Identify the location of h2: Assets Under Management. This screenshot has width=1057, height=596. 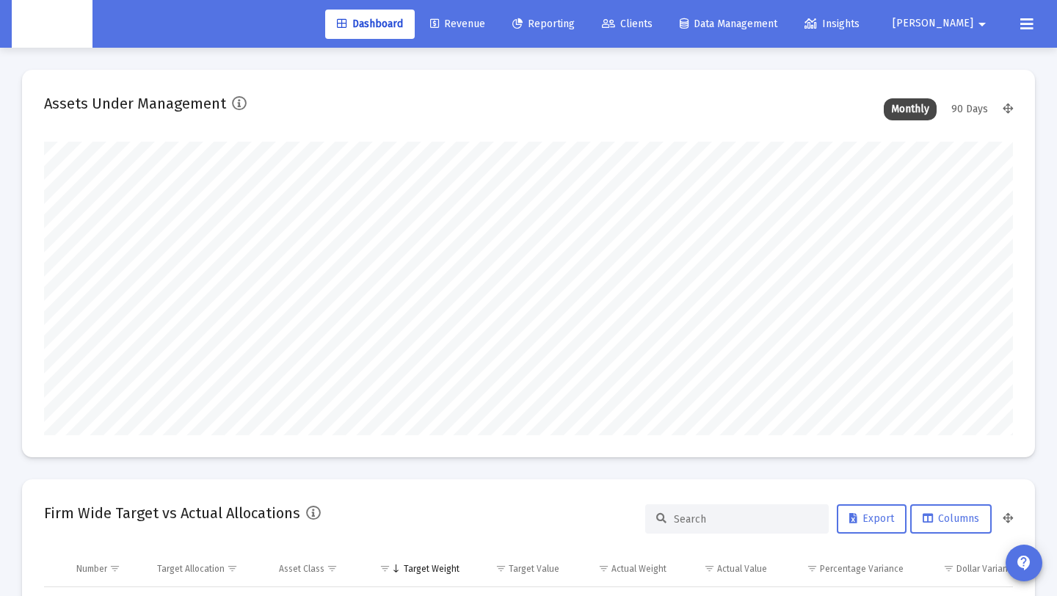
(135, 103).